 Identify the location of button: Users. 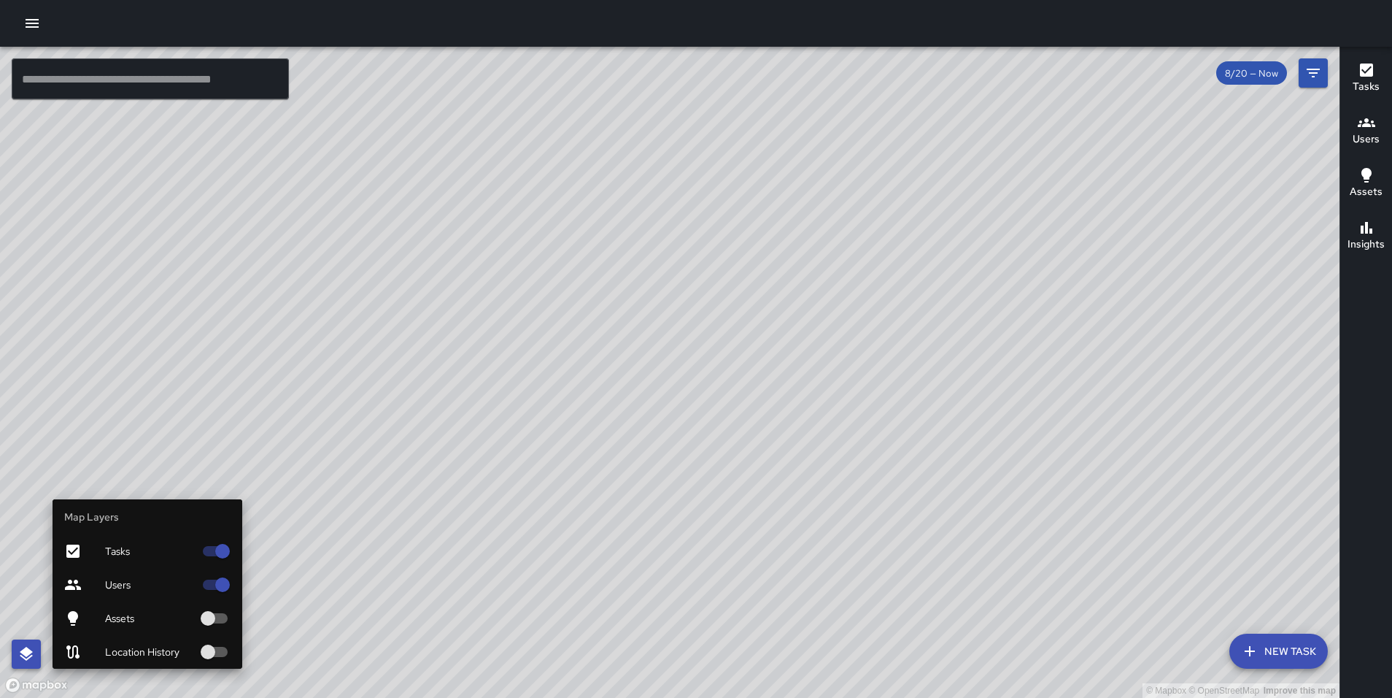
(1366, 131).